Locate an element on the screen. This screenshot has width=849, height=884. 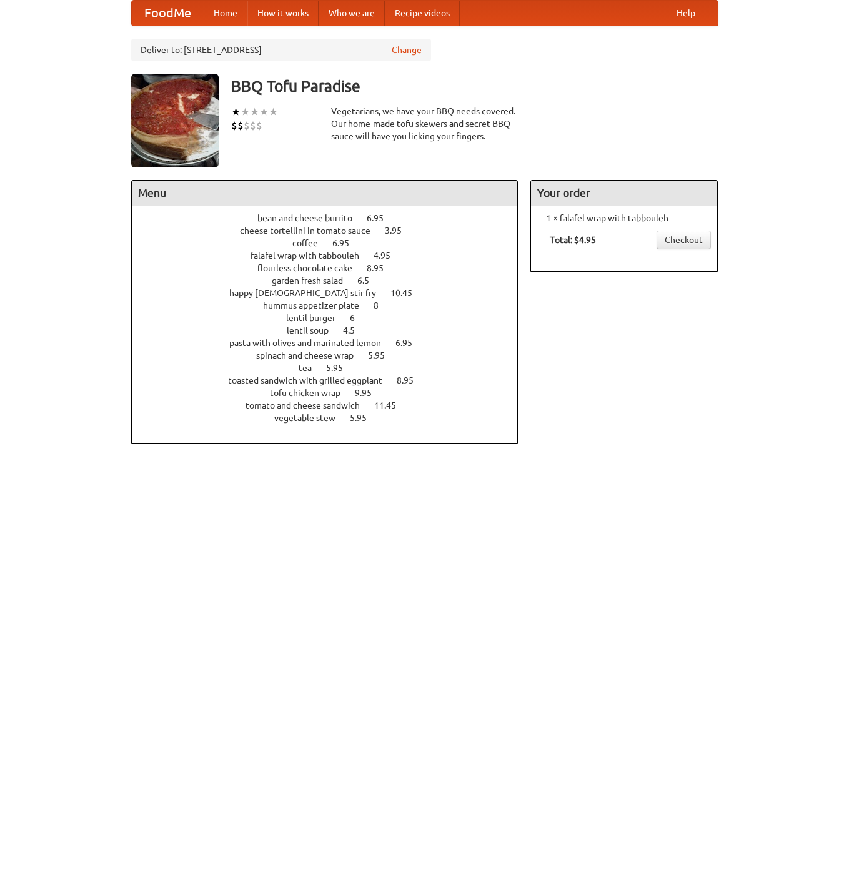
a: hummus appetizer plate 8 is located at coordinates (332, 306).